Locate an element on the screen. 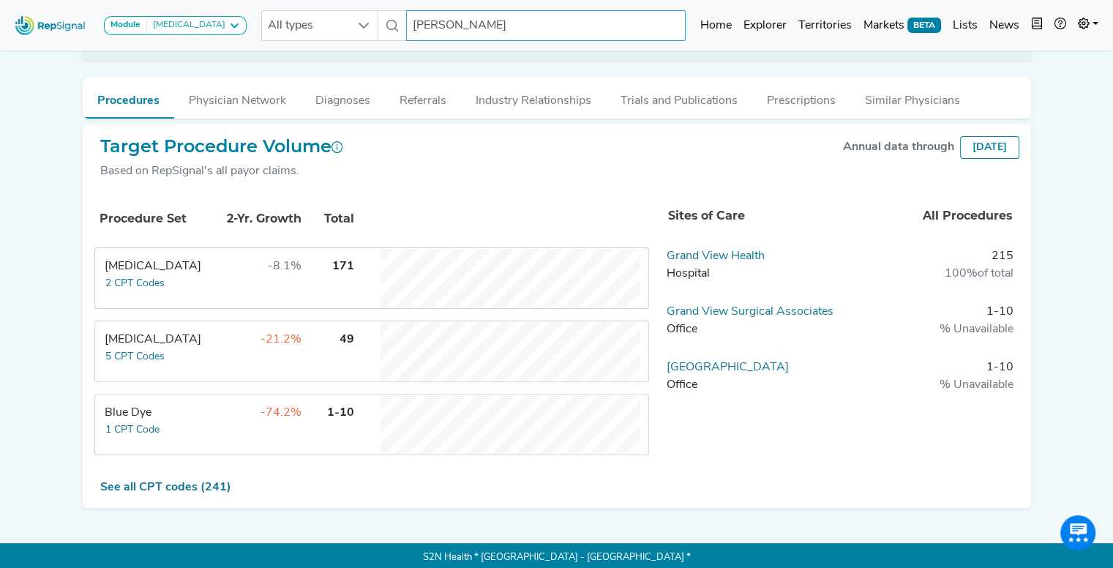 Image resolution: width=1113 pixels, height=568 pixels. span: -8.1% is located at coordinates (285, 266).